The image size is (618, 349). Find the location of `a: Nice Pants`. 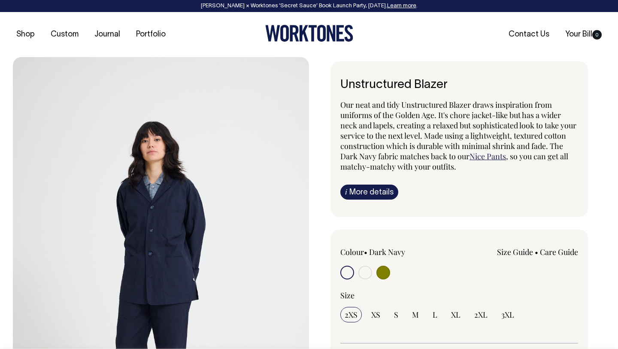

a: Nice Pants is located at coordinates (487, 156).